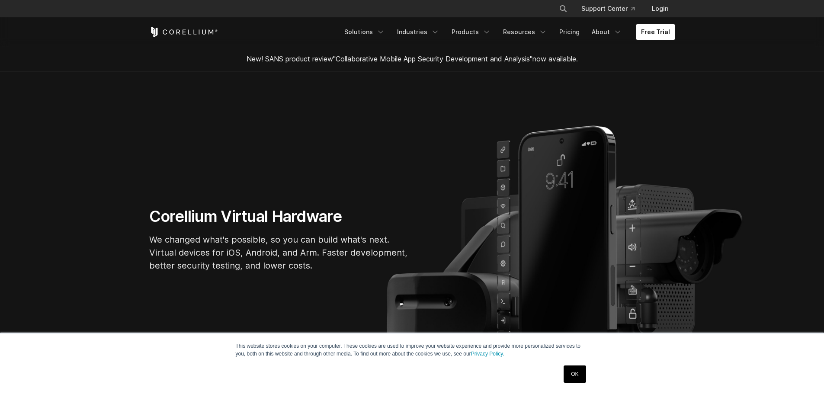 This screenshot has width=824, height=394. What do you see at coordinates (183, 32) in the screenshot?
I see `a: Corellium Home` at bounding box center [183, 32].